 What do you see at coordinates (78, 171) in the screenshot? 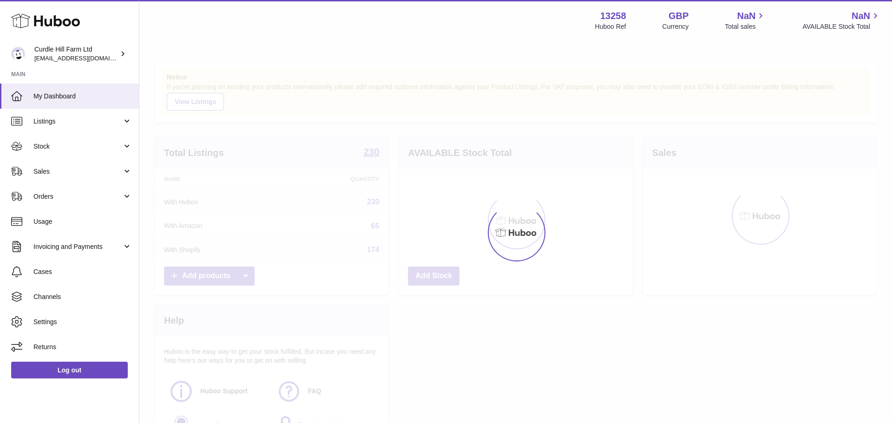
I see `span: Sales` at bounding box center [78, 171].